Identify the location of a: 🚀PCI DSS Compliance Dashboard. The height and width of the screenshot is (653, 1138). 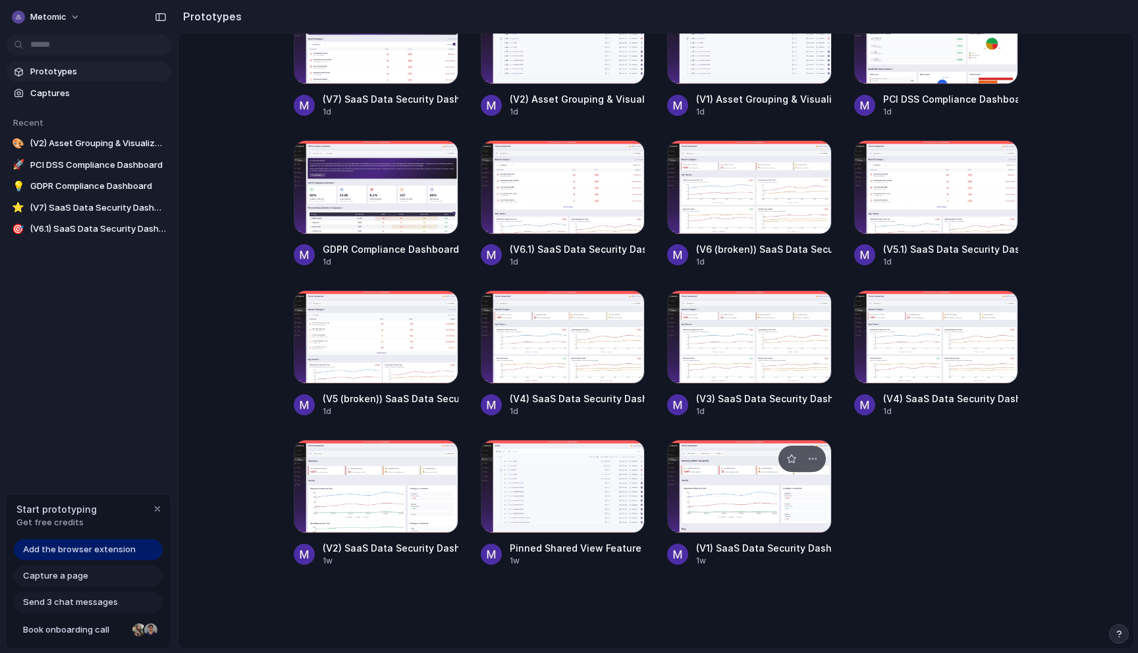
(89, 165).